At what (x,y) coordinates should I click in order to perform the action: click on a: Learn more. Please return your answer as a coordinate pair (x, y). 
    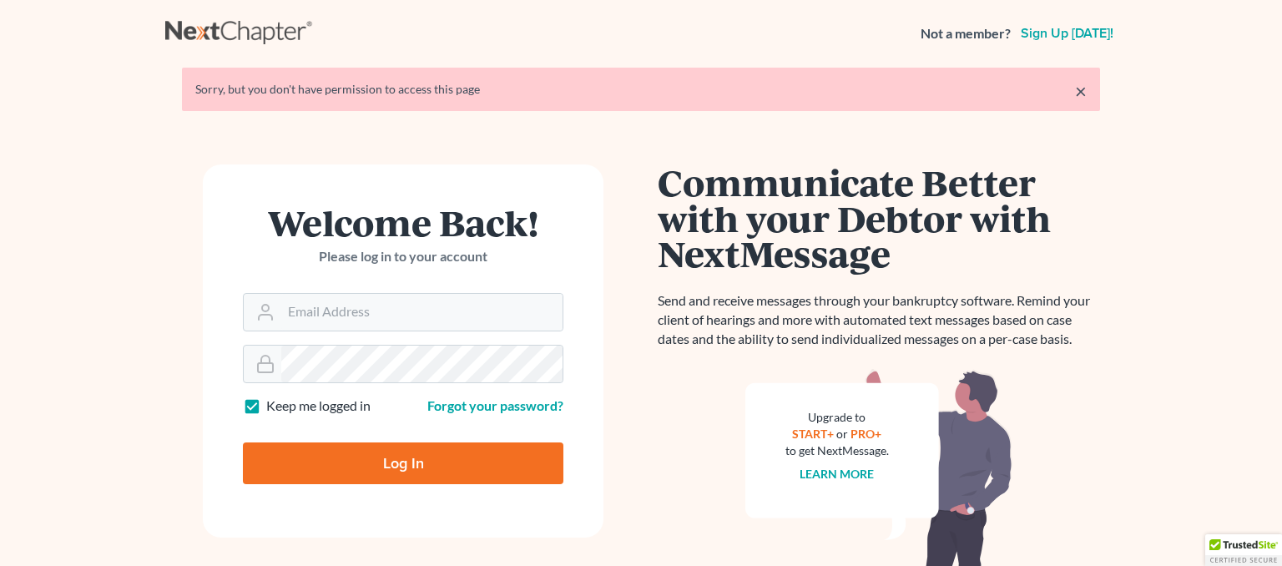
    Looking at the image, I should click on (837, 473).